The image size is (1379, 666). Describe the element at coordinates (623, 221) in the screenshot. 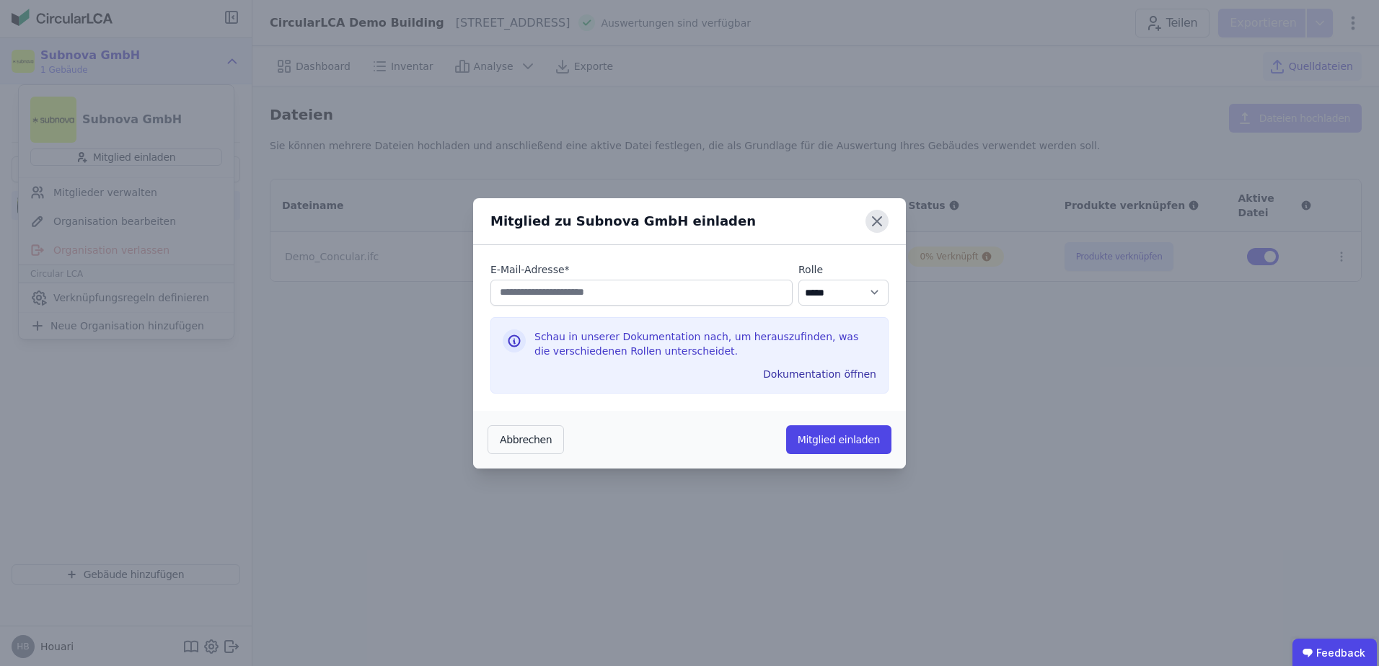

I see `div: Mitglied zu Subnova GmbH einladen` at that location.